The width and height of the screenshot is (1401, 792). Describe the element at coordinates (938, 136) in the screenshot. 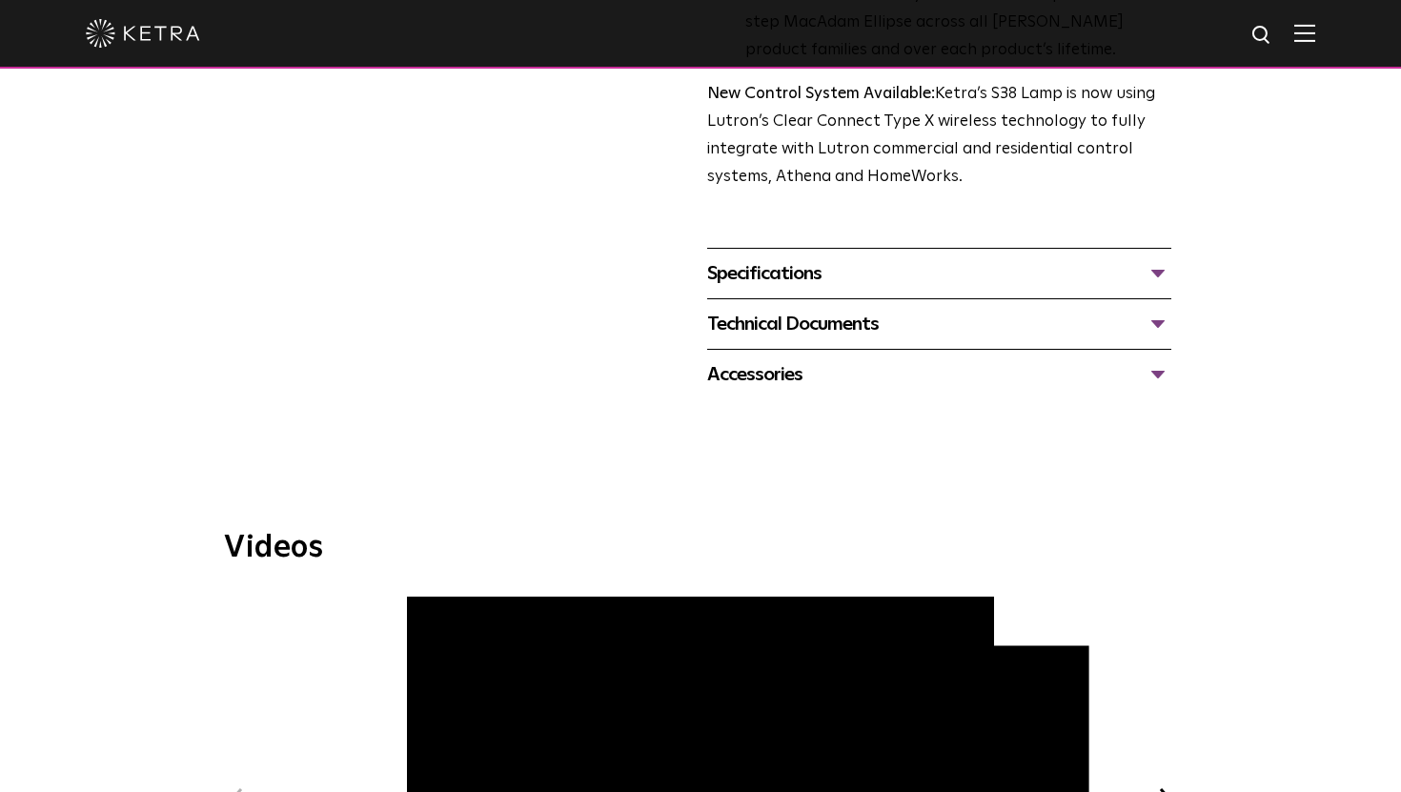

I see `p: Ketra’s S38 Lamp is now using Lutron’s Clear Connect Type X wireless technology to fully integrat...` at that location.